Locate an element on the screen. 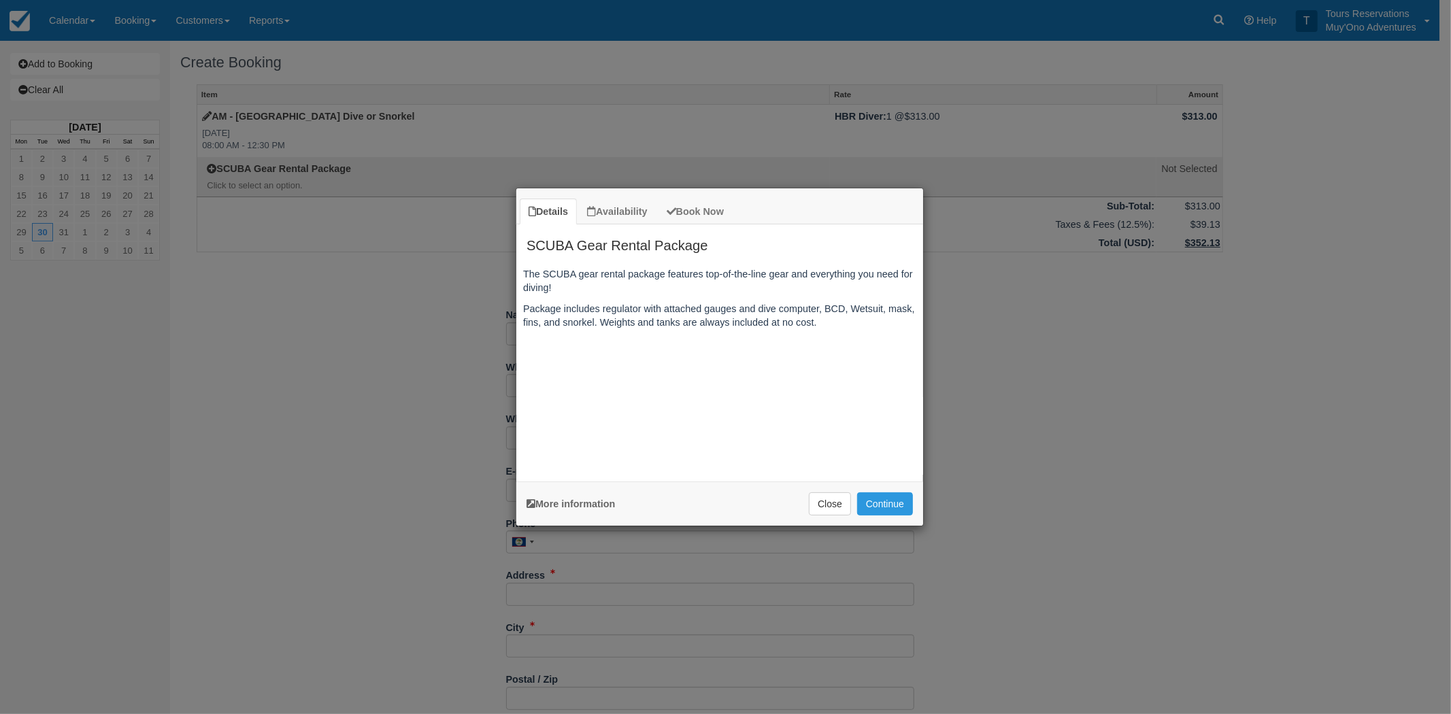 The width and height of the screenshot is (1451, 714). p: The SCUBA gear rental package features top-of-the-line gear and everything you need for diving! is located at coordinates (720, 281).